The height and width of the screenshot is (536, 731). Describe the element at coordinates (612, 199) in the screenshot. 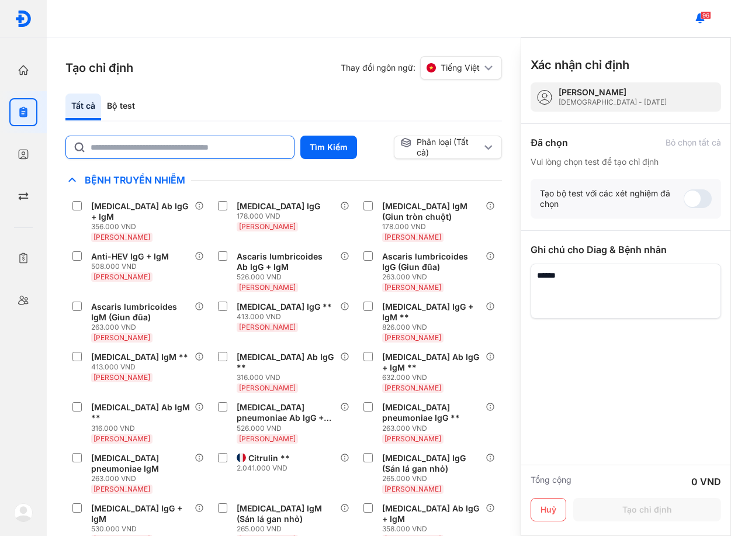

I see `div: Tạo bộ test với các xét nghiệm đã chọn` at that location.